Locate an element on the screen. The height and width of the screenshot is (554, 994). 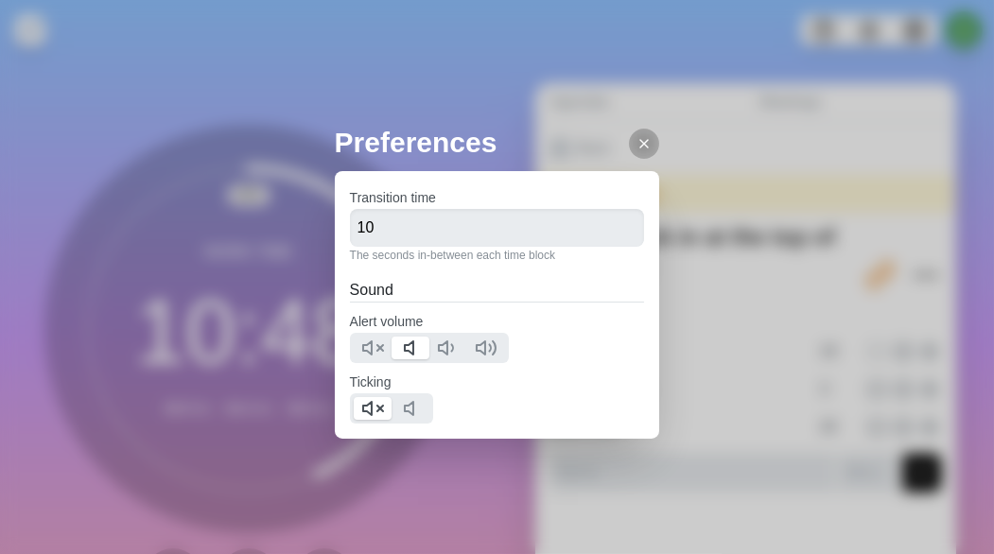
h2: Preferences is located at coordinates (498, 142).